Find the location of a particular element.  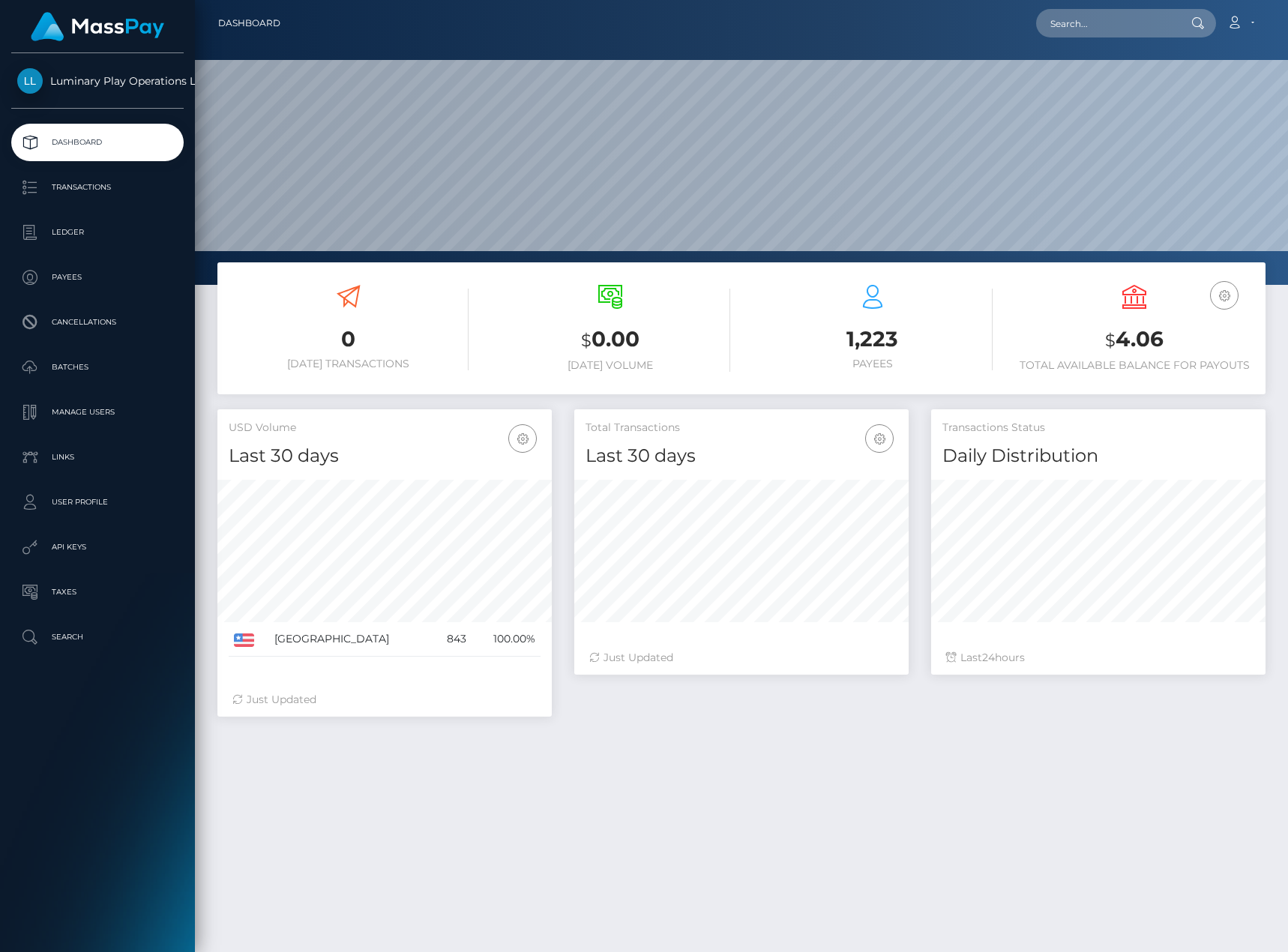

h5: USD Volume is located at coordinates (384, 427).